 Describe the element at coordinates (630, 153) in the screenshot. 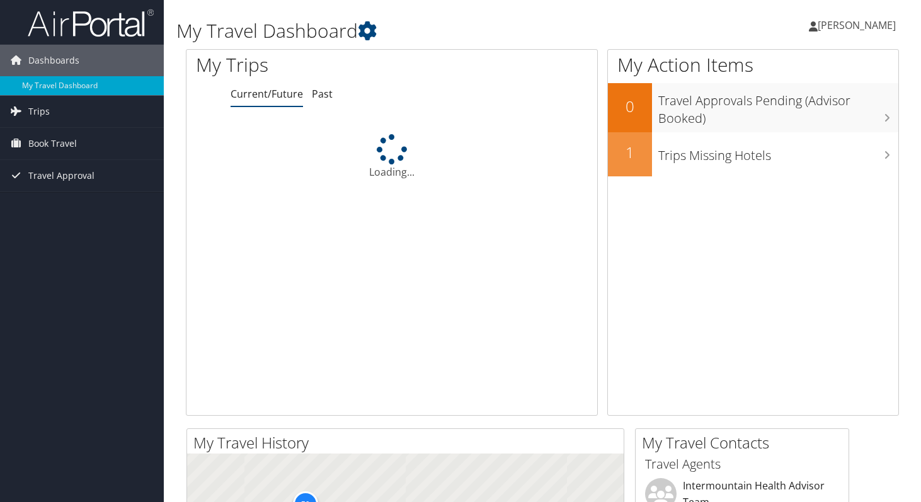

I see `h2: 1` at that location.